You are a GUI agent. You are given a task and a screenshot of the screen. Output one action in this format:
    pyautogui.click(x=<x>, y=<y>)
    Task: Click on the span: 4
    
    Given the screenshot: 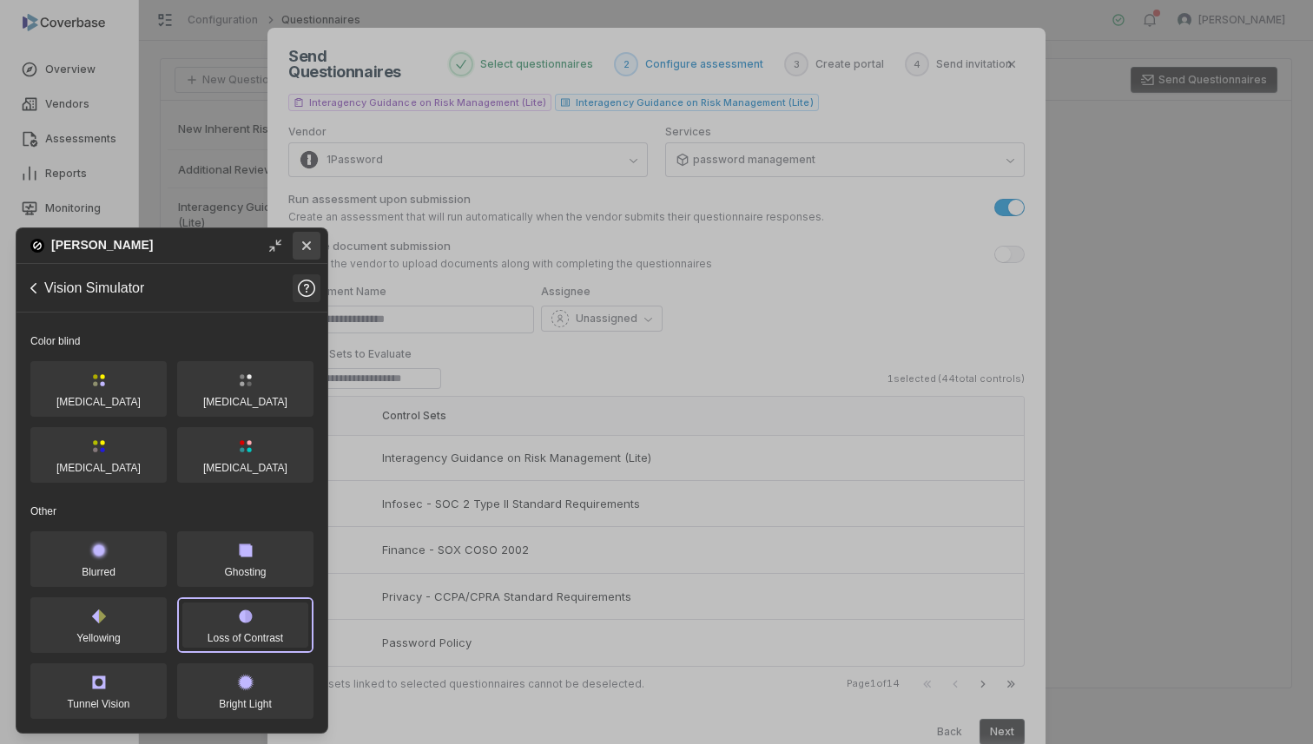 What is the action you would take?
    pyautogui.click(x=917, y=64)
    